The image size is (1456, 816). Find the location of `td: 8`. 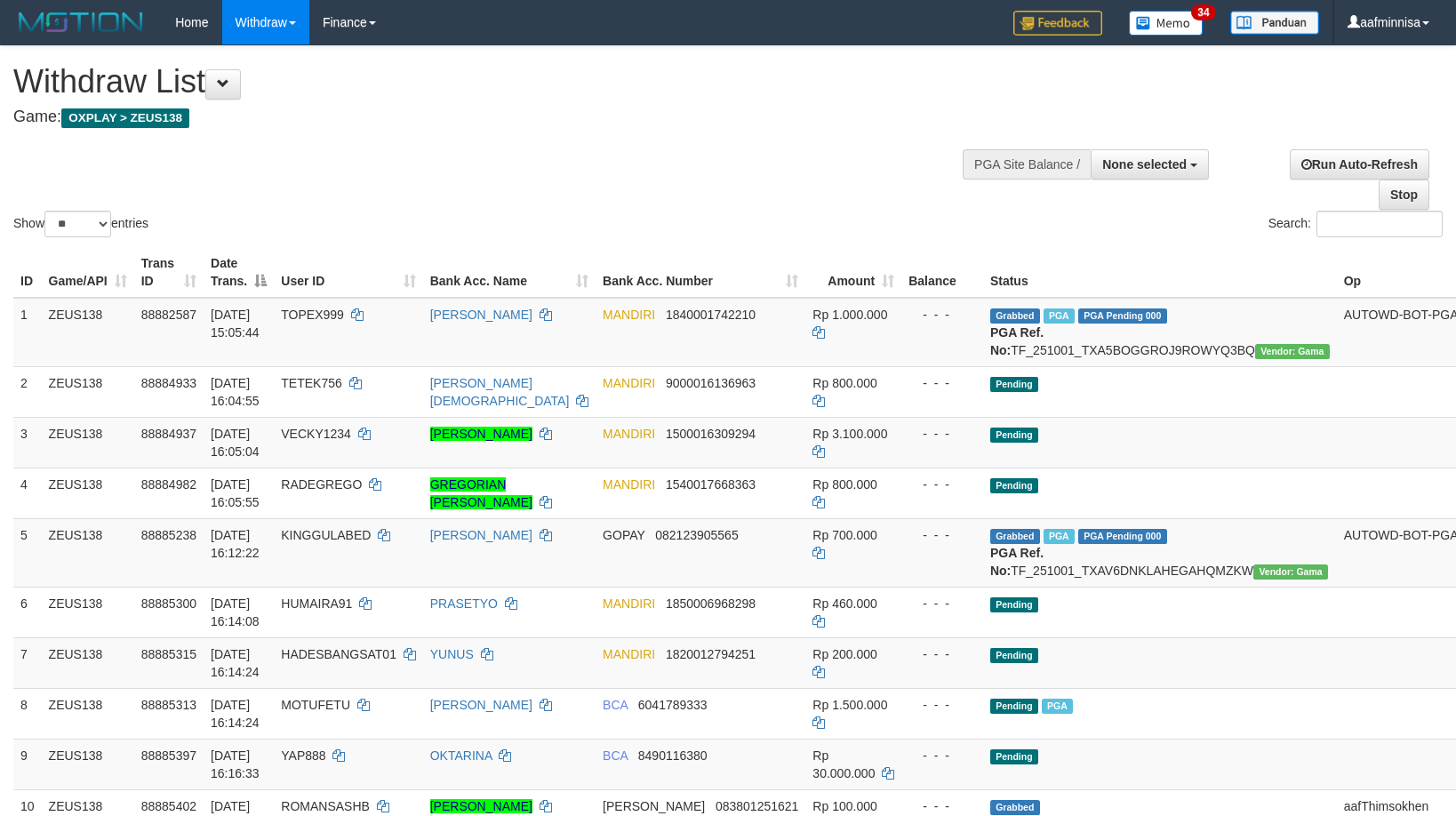

td: 8 is located at coordinates (27, 712).